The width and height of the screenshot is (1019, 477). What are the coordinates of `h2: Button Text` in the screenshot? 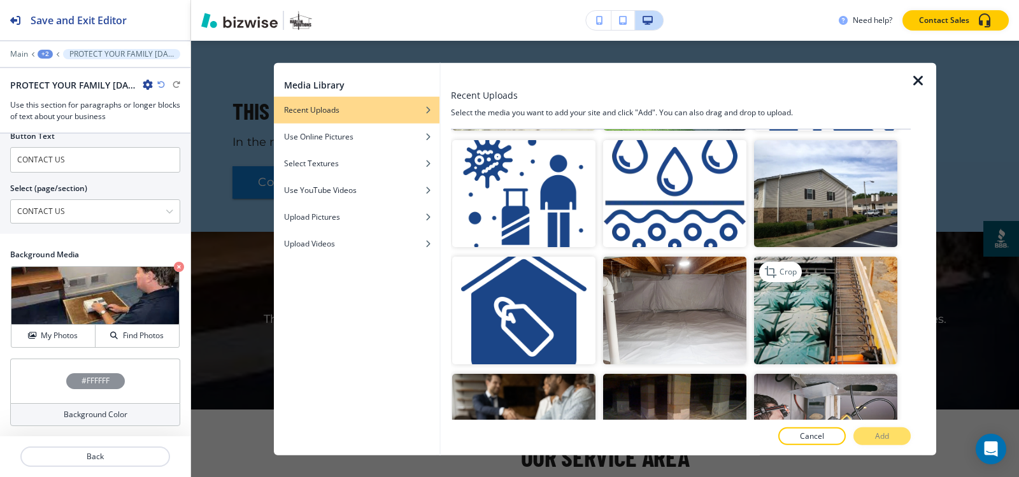 It's located at (32, 136).